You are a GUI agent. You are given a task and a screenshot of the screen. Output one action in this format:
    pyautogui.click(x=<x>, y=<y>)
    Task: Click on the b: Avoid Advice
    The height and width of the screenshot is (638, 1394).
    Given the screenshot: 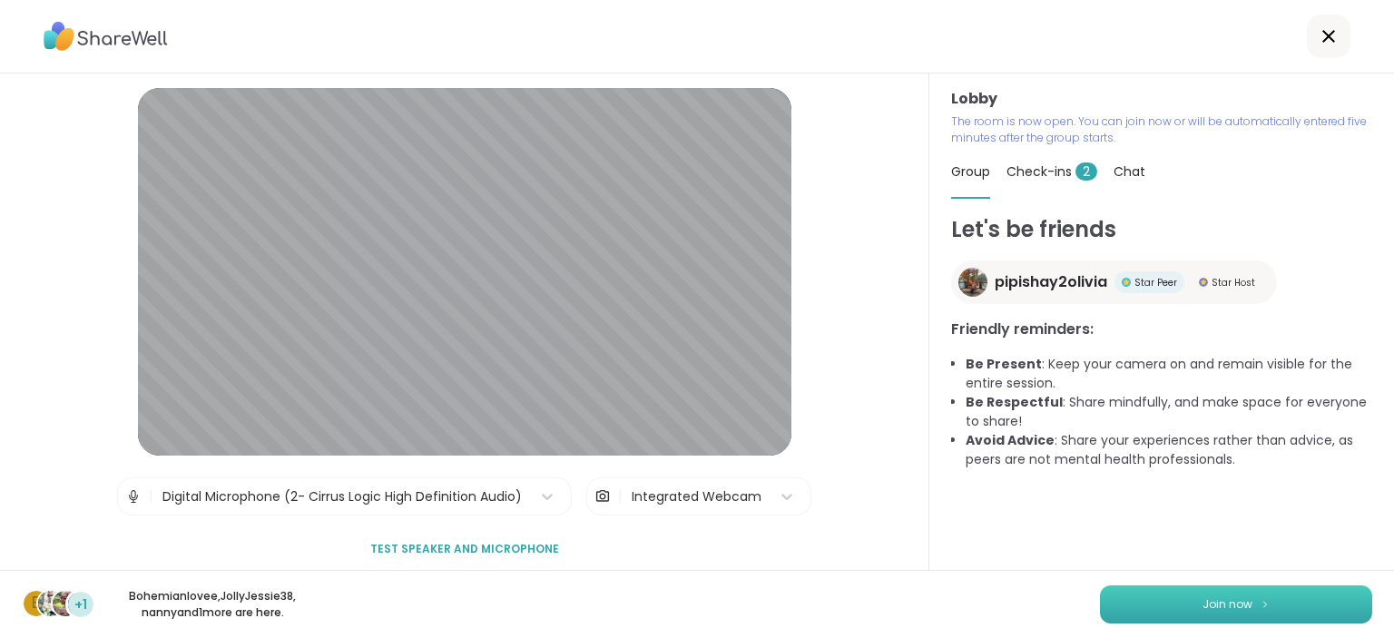 What is the action you would take?
    pyautogui.click(x=1010, y=440)
    